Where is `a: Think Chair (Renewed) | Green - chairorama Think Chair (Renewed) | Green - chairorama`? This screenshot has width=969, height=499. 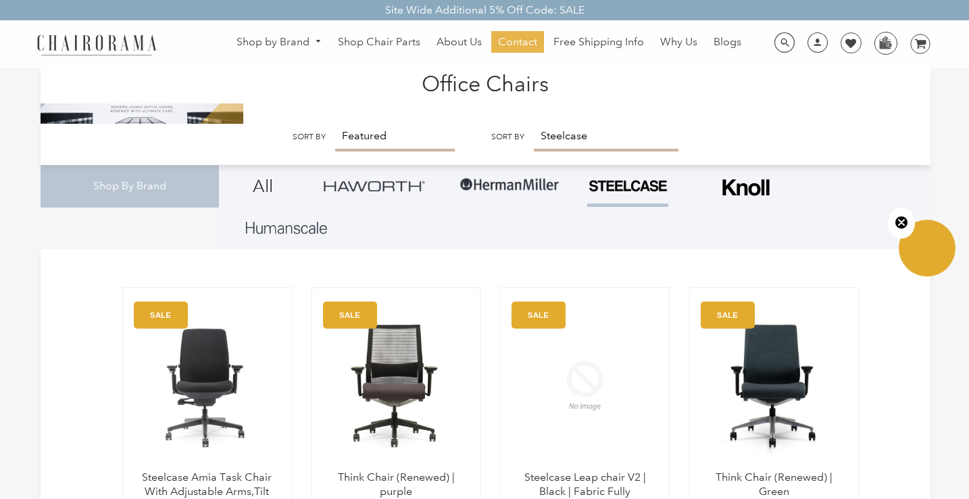 a: Think Chair (Renewed) | Green - chairorama Think Chair (Renewed) | Green - chairorama is located at coordinates (774, 386).